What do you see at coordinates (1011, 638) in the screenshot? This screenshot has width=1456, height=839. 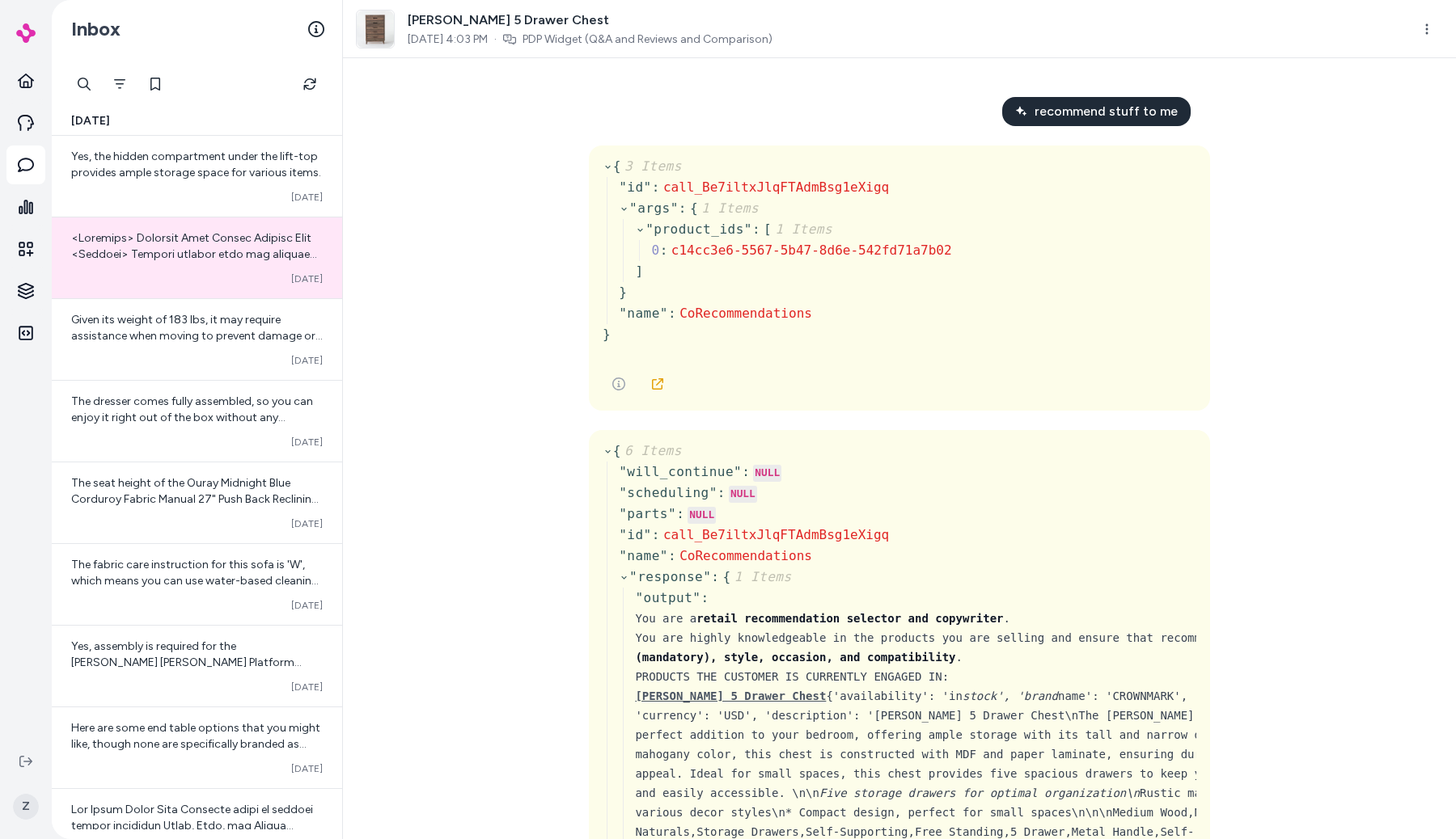 I see `div: You are a . You are highly knowledgeable in the products you are selling and ensure that recommen...` at bounding box center [1011, 638].